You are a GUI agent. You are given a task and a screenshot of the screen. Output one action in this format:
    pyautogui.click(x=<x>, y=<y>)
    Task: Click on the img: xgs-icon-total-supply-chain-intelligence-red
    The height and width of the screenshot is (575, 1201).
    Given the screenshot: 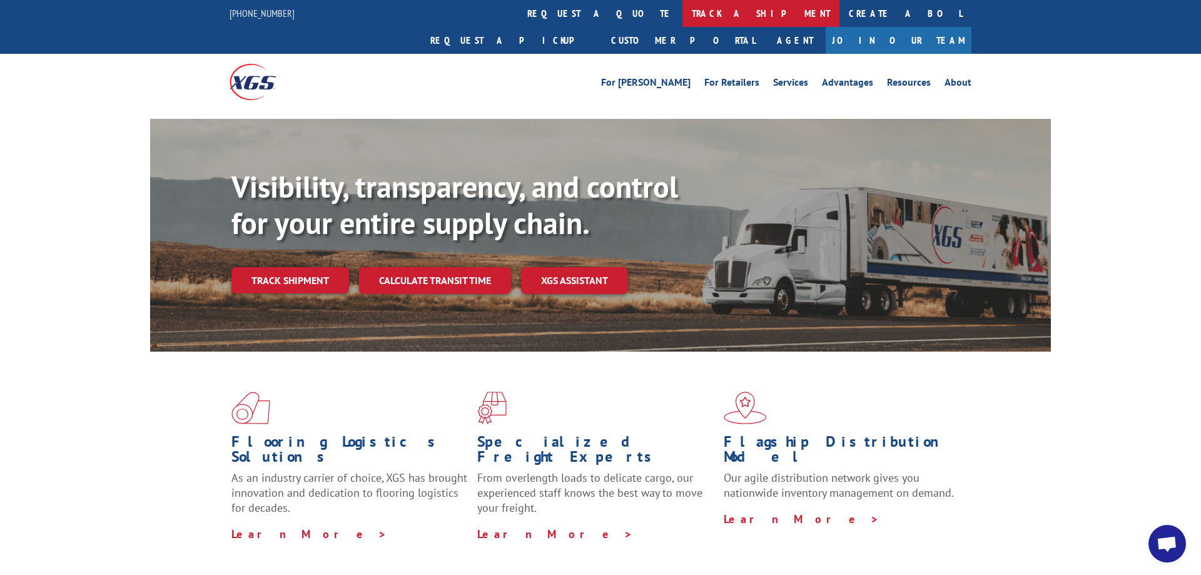 What is the action you would take?
    pyautogui.click(x=251, y=408)
    